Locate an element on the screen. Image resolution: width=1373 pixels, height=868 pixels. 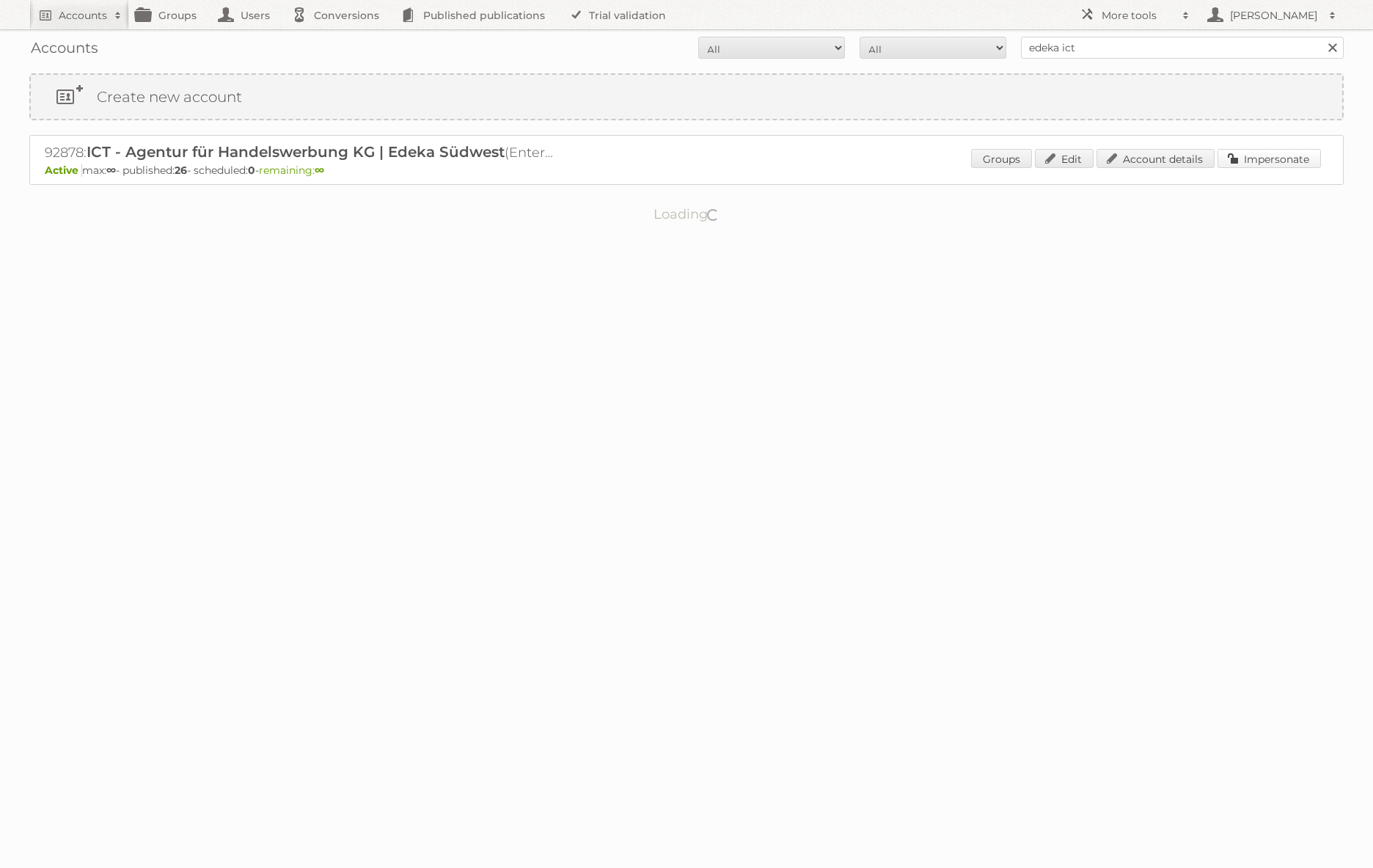
a: Create new account is located at coordinates (686, 97).